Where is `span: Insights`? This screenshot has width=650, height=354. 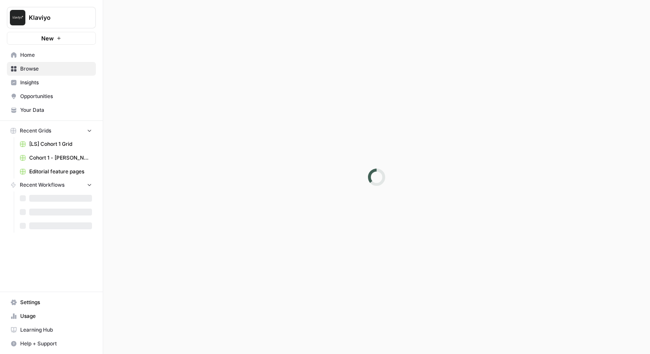 span: Insights is located at coordinates (56, 83).